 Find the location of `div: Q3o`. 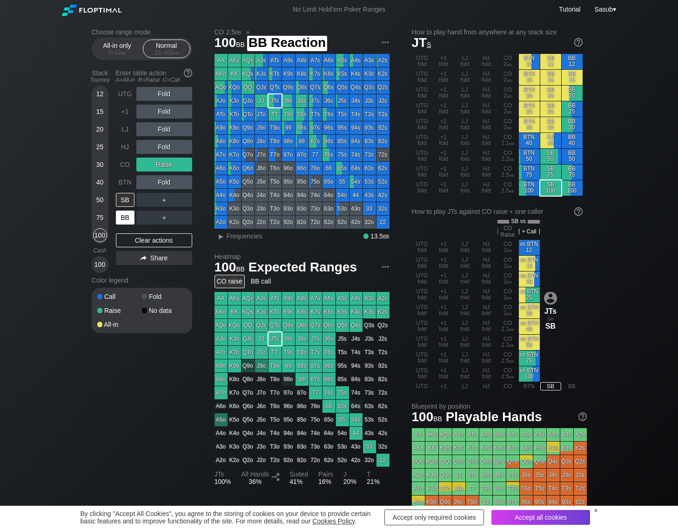

div: Q3o is located at coordinates (248, 209).